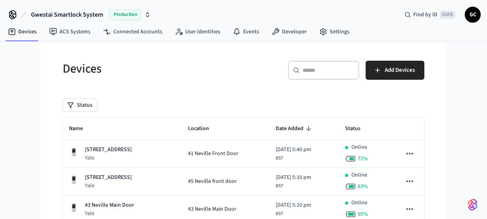 This screenshot has height=219, width=487. What do you see at coordinates (203, 128) in the screenshot?
I see `span: Location` at bounding box center [203, 128].